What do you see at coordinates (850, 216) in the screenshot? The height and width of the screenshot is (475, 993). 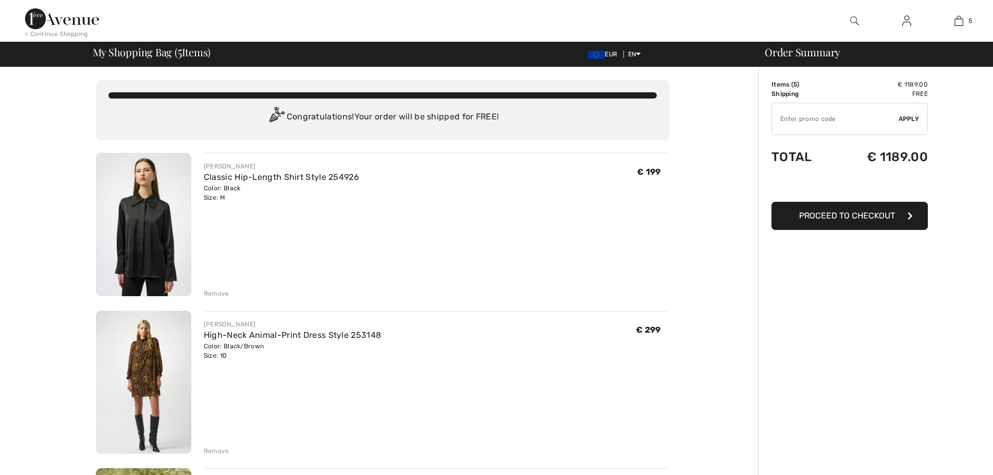 I see `button: Proceed to Checkout` at bounding box center [850, 216].